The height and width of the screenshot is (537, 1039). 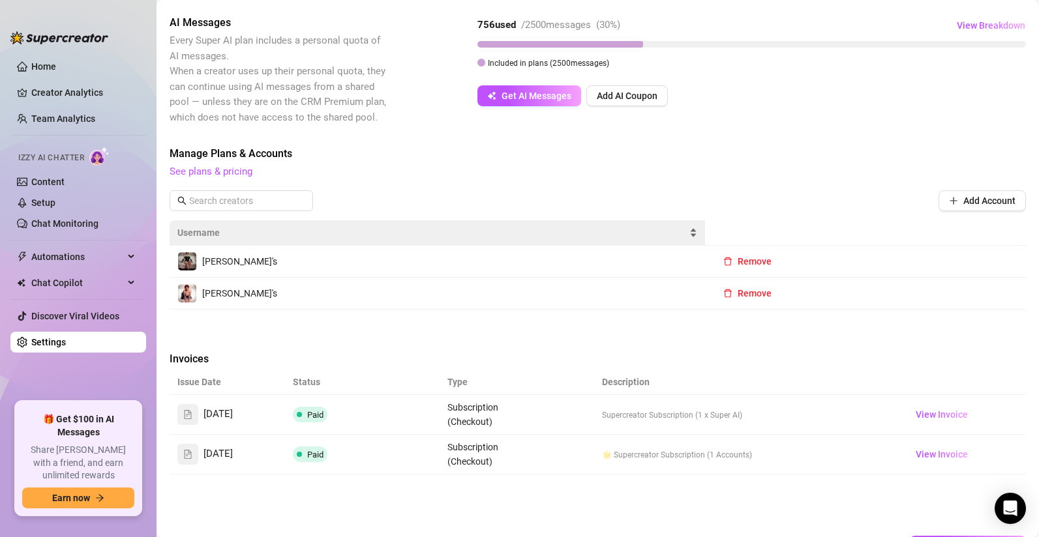 I want to click on th: Description, so click(x=748, y=382).